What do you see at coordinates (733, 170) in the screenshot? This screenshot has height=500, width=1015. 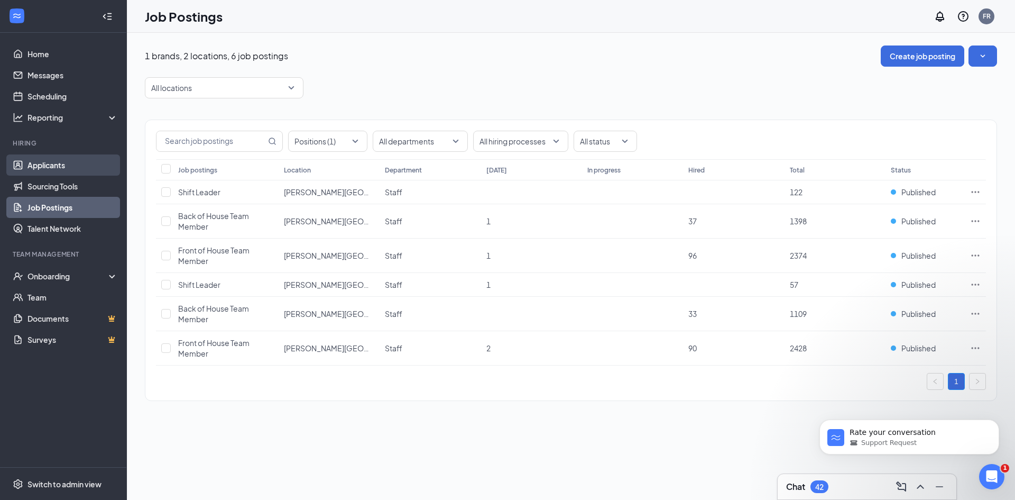 I see `th: Hired` at bounding box center [733, 170].